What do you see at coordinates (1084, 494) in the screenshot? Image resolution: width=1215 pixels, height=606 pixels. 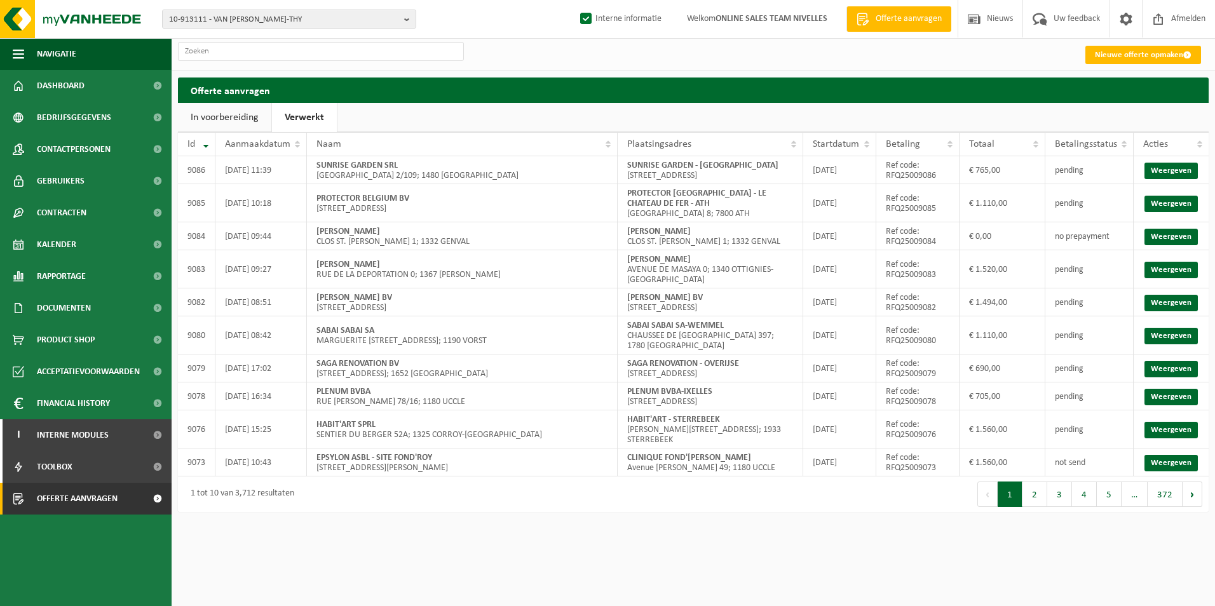 I see `button: 4` at bounding box center [1084, 494].